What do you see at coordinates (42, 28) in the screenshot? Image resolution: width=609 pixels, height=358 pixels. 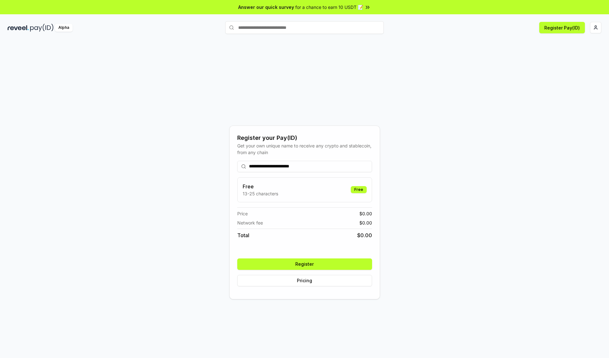 I see `img: pay_id` at bounding box center [42, 28].